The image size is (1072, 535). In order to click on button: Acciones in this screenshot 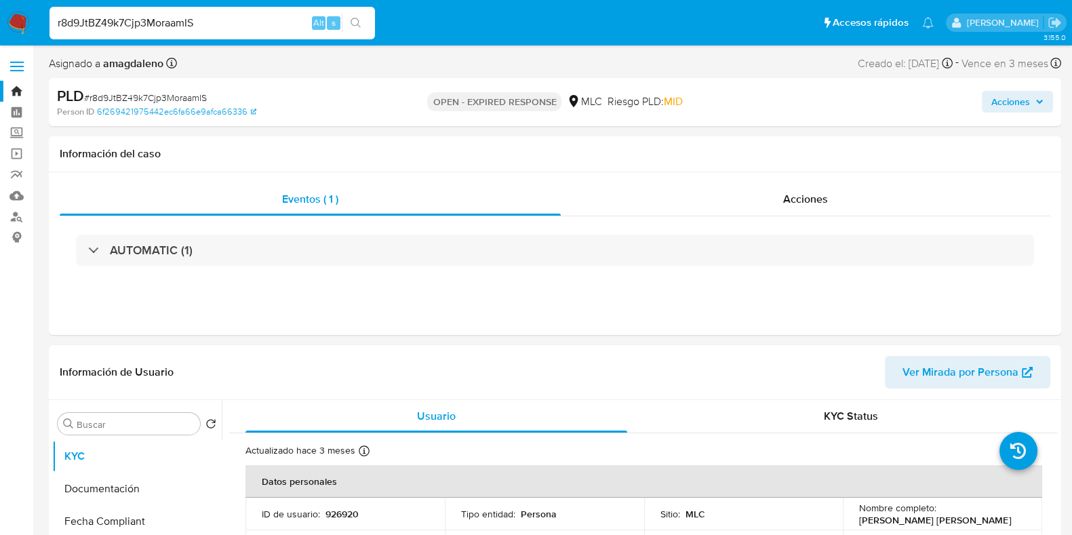, I will do `click(1017, 102)`.